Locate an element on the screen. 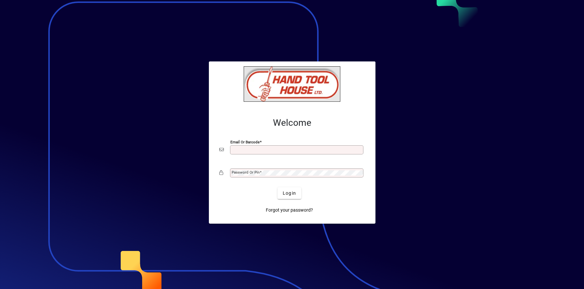  span: Forgot your password? is located at coordinates (289, 210).